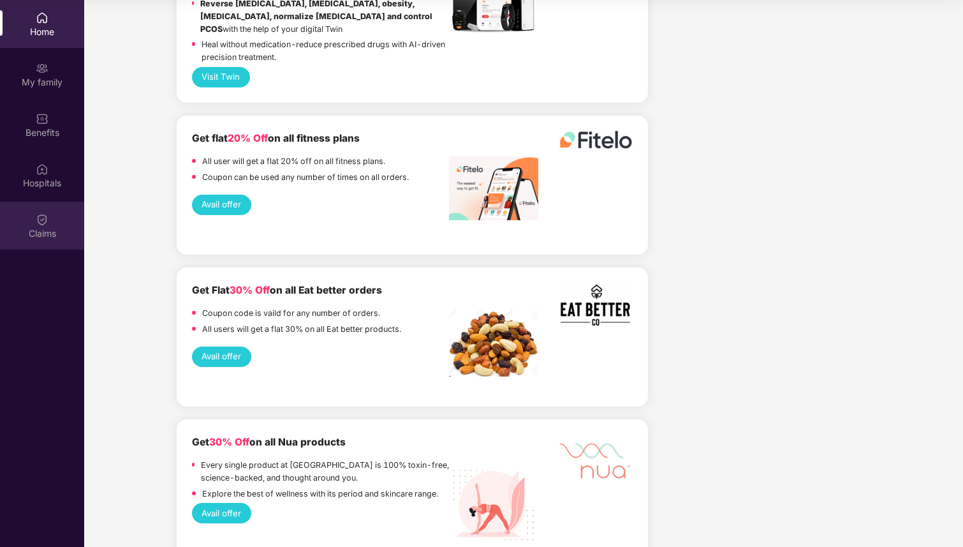 The width and height of the screenshot is (963, 547). I want to click on span: 20% Off, so click(248, 138).